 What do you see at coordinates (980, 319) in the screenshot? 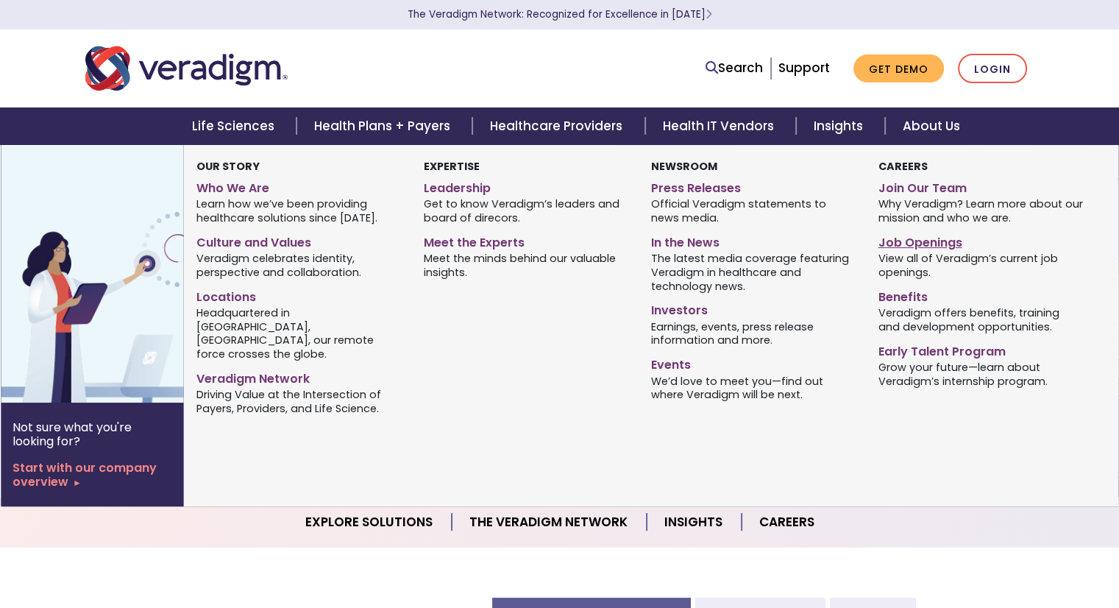
I see `span: Veradigm offers benefits, training and development opportunities.` at bounding box center [980, 319].